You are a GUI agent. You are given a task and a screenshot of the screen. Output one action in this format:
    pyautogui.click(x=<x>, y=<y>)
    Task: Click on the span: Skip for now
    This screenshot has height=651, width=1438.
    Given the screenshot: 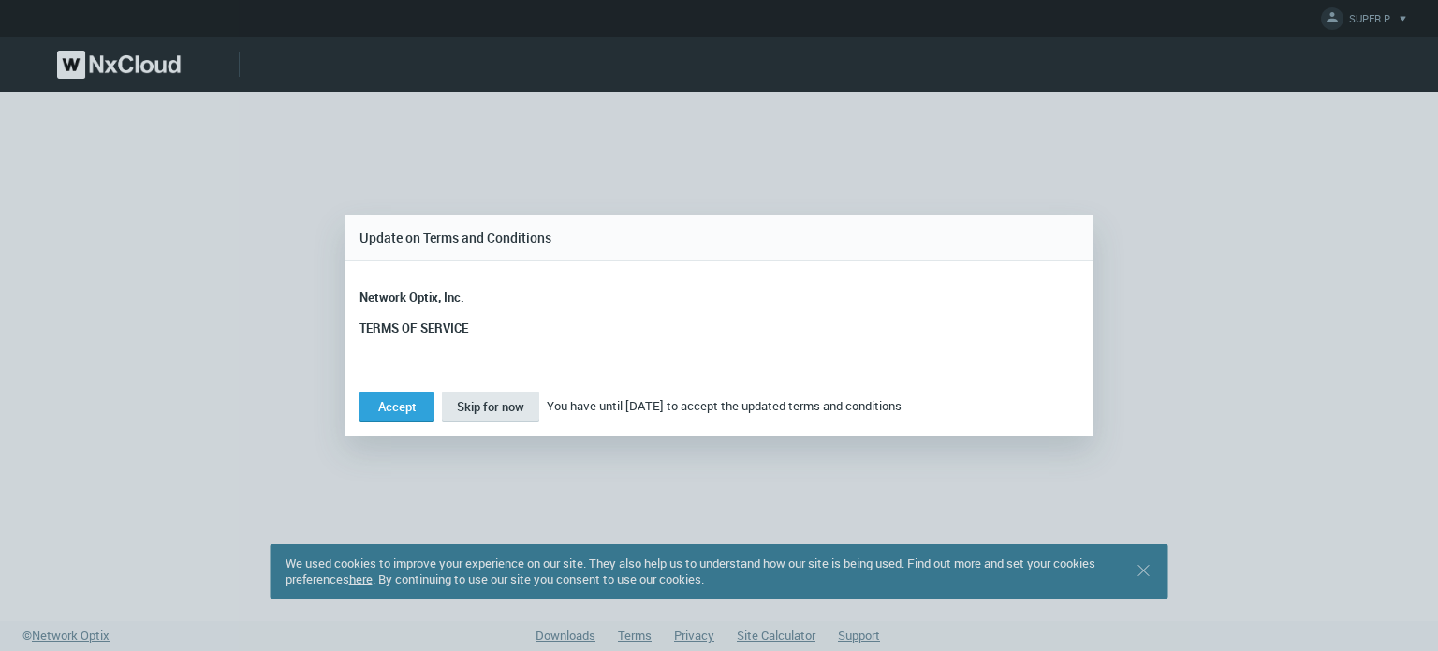 What is the action you would take?
    pyautogui.click(x=490, y=406)
    